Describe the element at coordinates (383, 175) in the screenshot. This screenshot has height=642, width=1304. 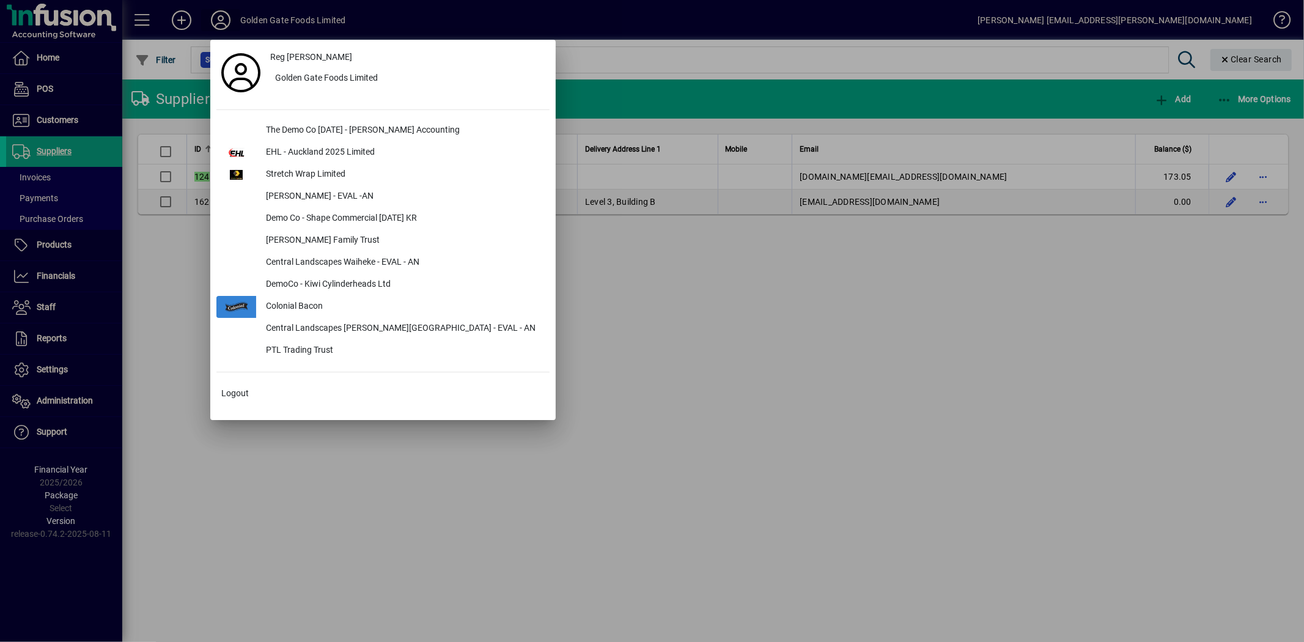
I see `button: Stretch Wrap Limited` at that location.